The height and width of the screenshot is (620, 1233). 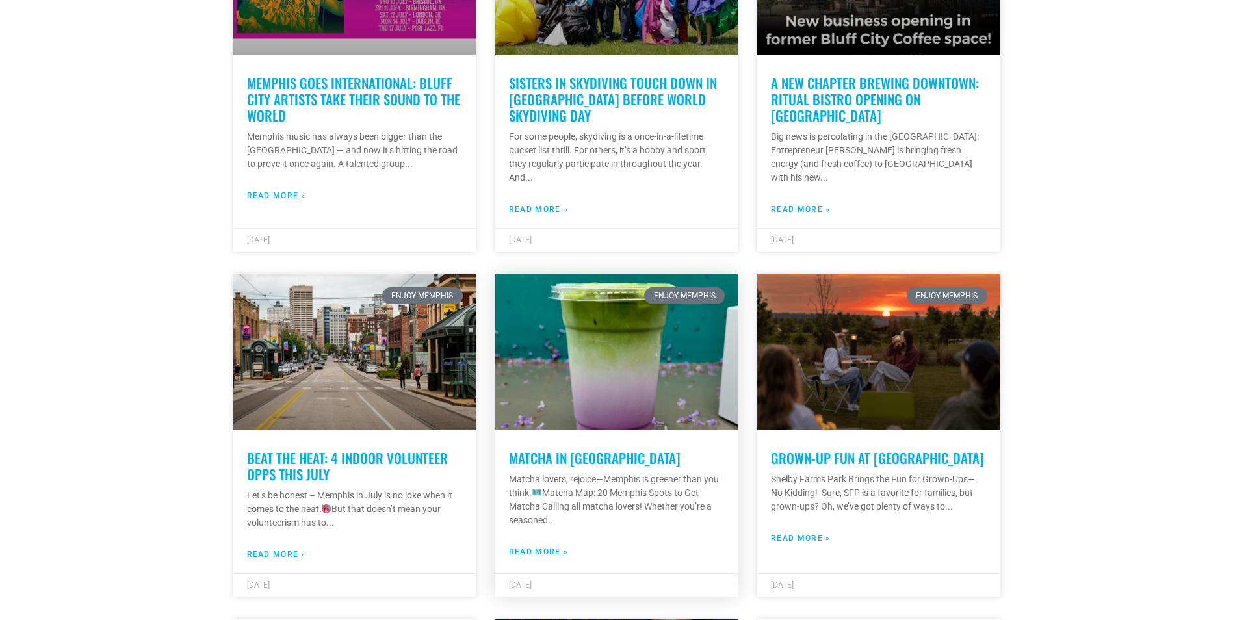 What do you see at coordinates (347, 466) in the screenshot?
I see `a: Beat the heat: 4 indoor volunteer opps this July` at bounding box center [347, 466].